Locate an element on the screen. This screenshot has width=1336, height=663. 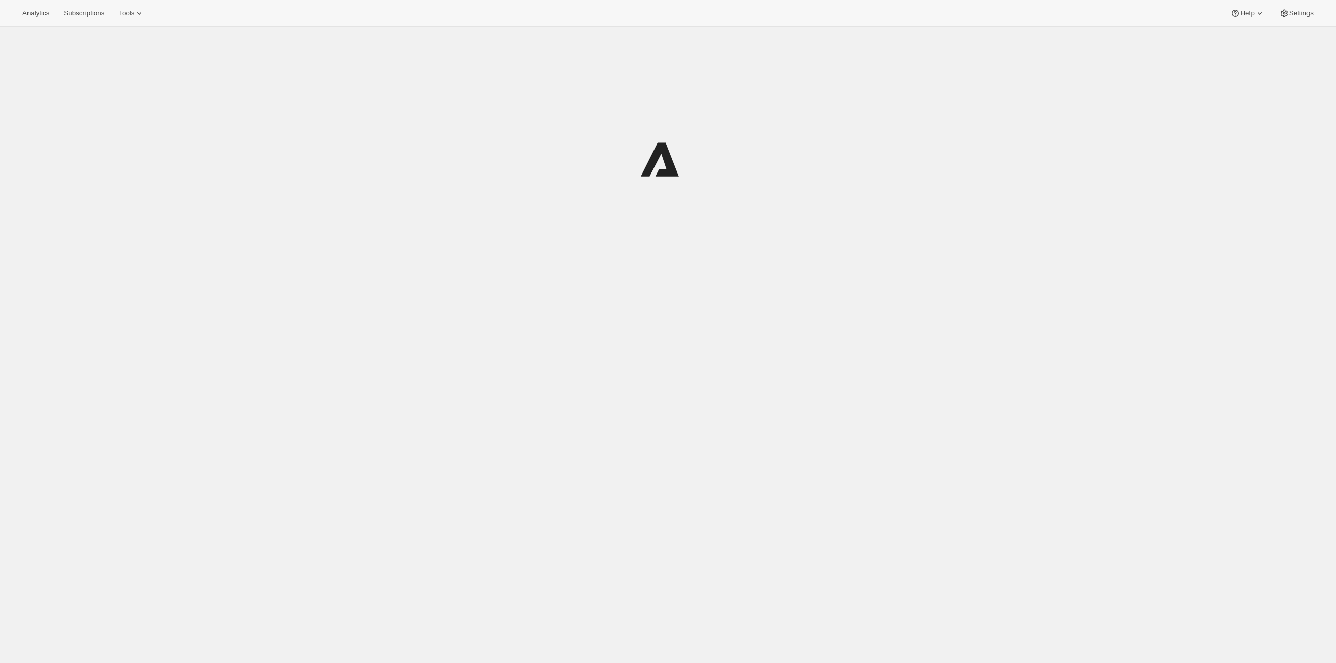
span: Subscriptions is located at coordinates (84, 13).